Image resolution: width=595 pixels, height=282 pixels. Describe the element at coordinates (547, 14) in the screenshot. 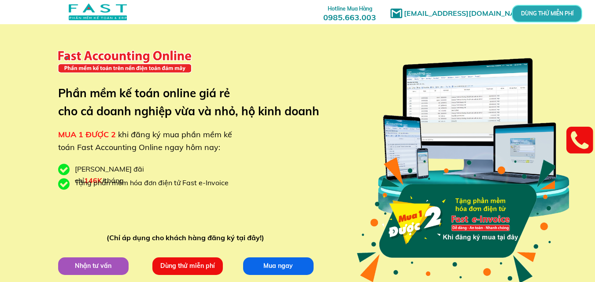

I see `p: DÙNG THỬ MIỄN PHÍ` at that location.